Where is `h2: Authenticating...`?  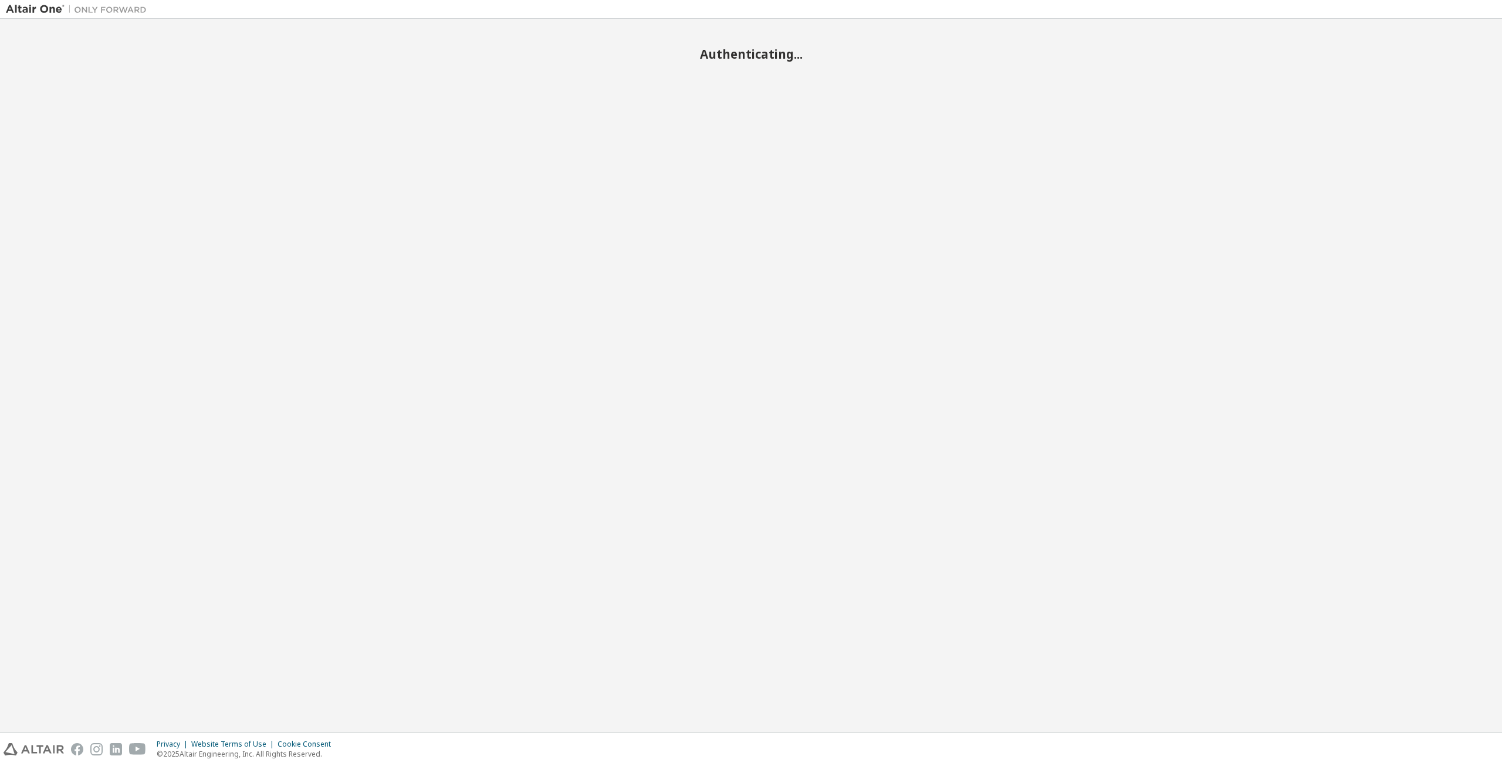
h2: Authenticating... is located at coordinates (751, 54).